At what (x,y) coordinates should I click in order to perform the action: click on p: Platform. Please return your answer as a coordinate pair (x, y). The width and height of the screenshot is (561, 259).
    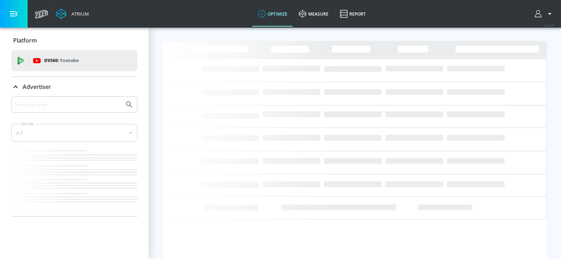
    Looking at the image, I should click on (25, 40).